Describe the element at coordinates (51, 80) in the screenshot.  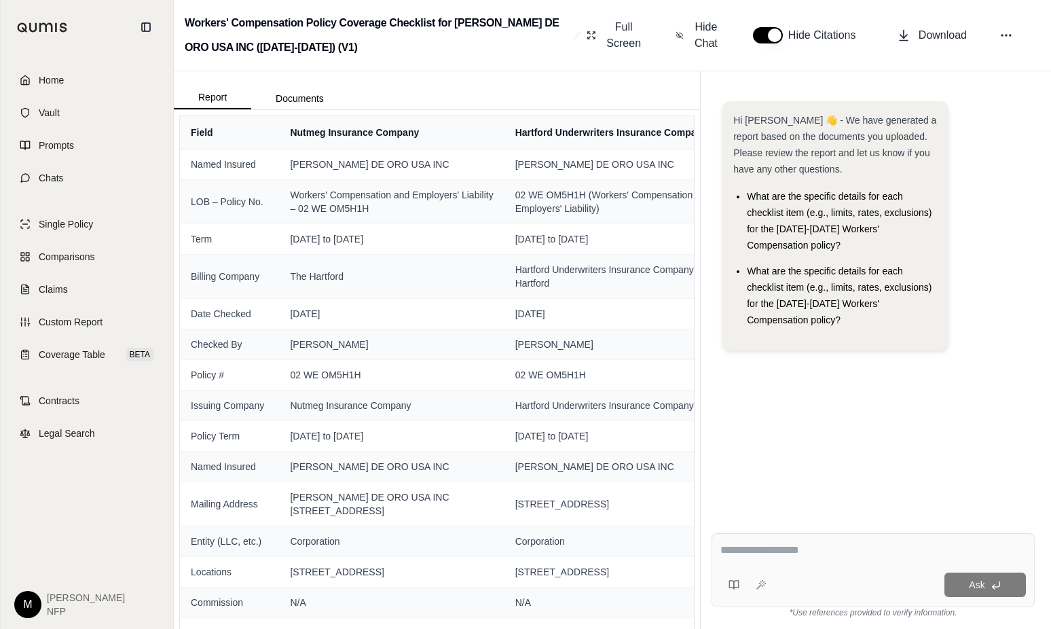
I see `span: Home` at that location.